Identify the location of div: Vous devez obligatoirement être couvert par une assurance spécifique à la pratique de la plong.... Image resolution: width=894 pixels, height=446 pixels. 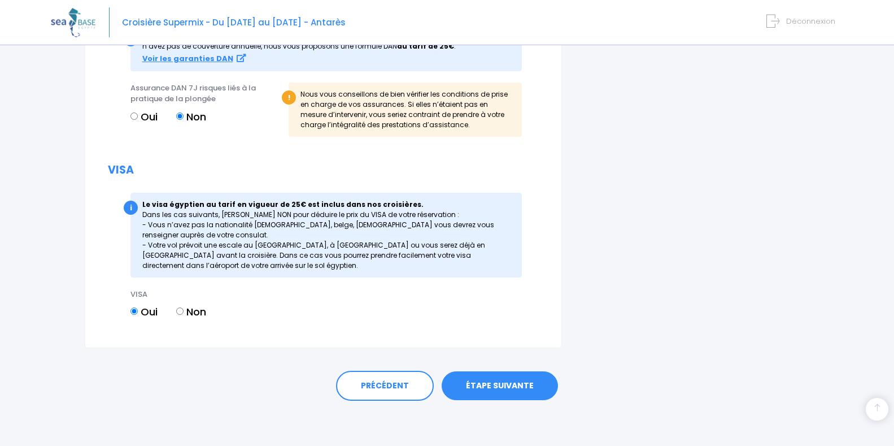
(326, 47).